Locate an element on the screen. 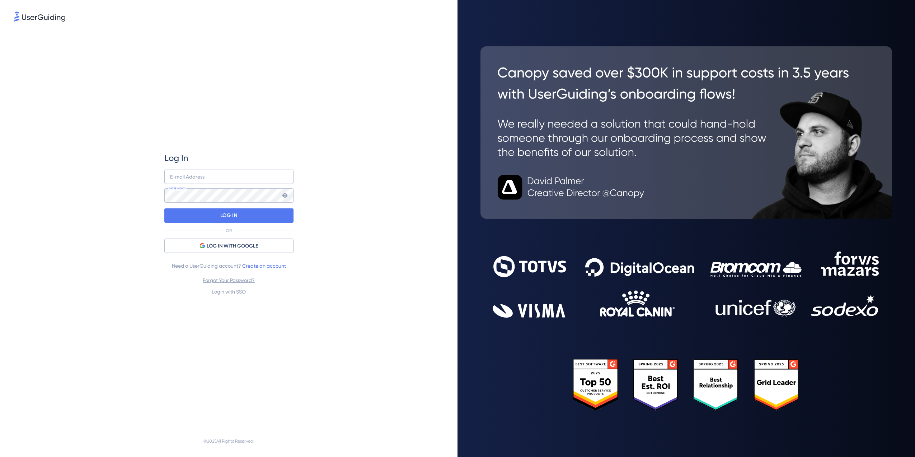 Image resolution: width=915 pixels, height=457 pixels. a: Create an account is located at coordinates (264, 266).